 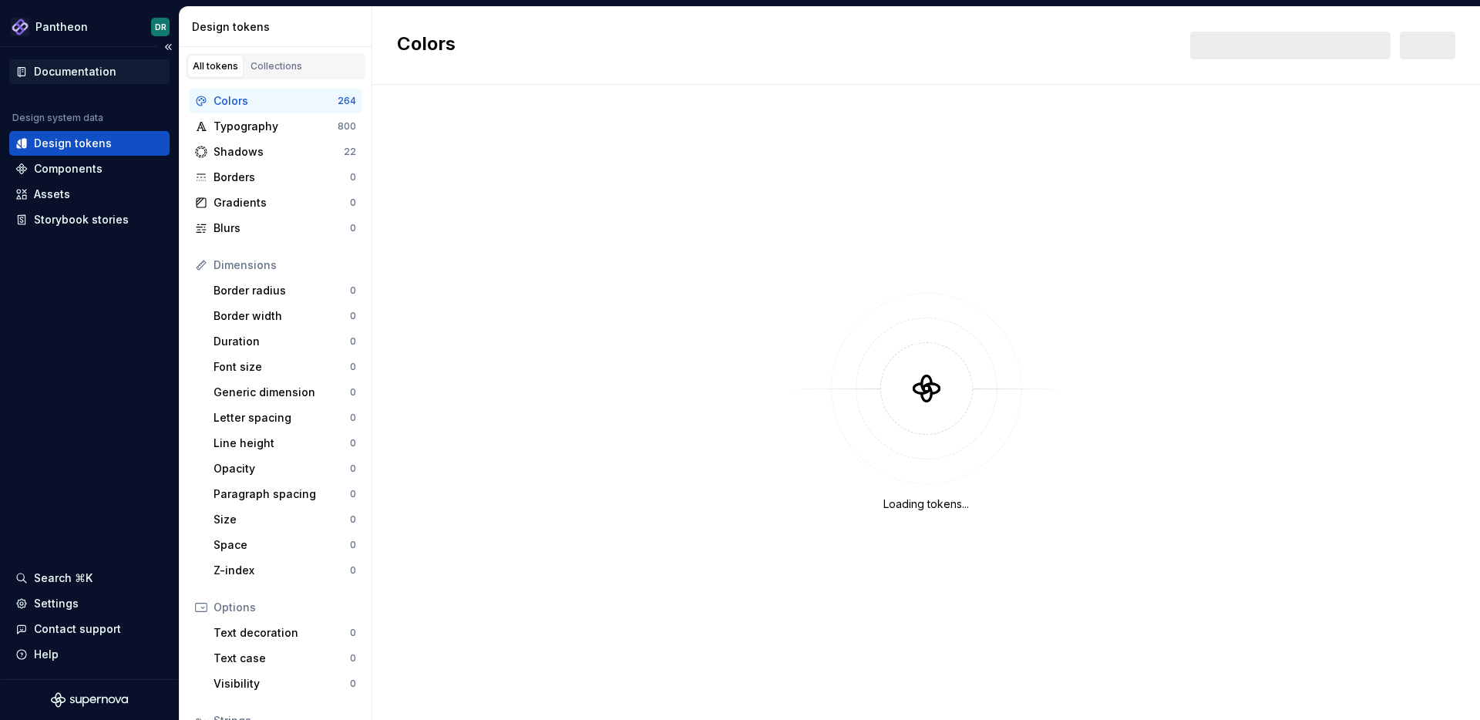 What do you see at coordinates (275, 126) in the screenshot?
I see `a: Typography800` at bounding box center [275, 126].